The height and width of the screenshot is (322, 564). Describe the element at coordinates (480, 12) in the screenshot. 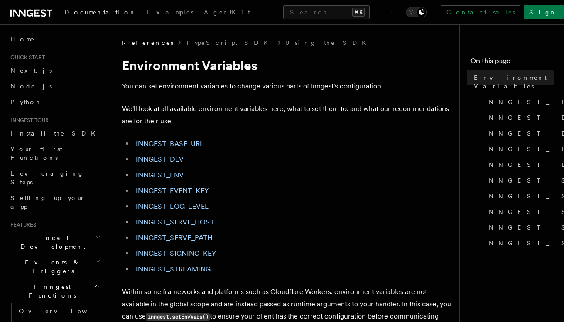

I see `a: Contact sales` at that location.